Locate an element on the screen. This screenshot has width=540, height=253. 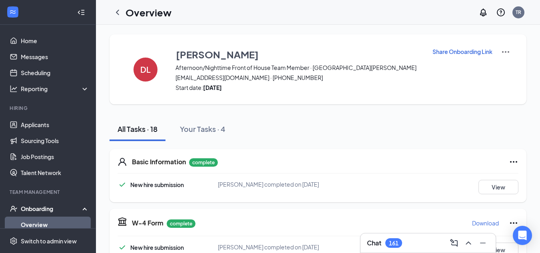
div: Onboarding is located at coordinates (52, 209).